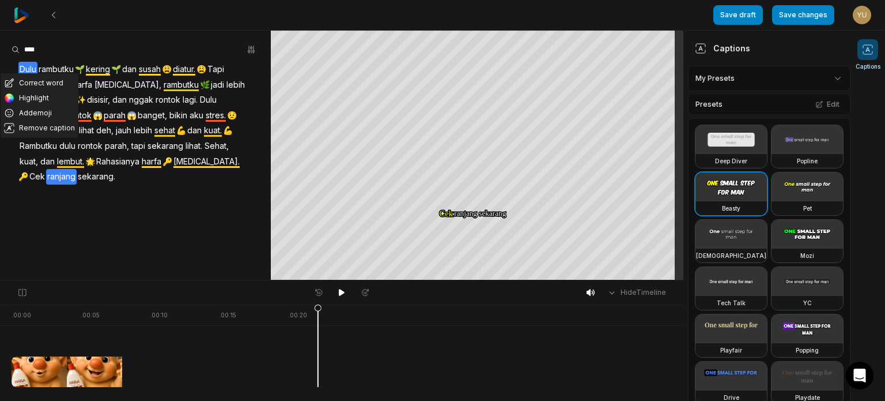  I want to click on h3: Pet, so click(808, 208).